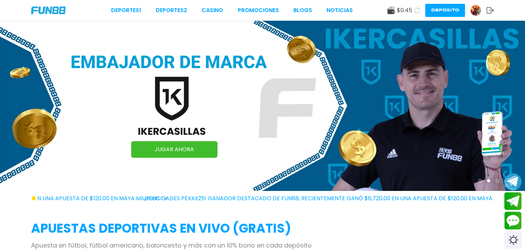 The image size is (525, 252). Describe the element at coordinates (171, 10) in the screenshot. I see `a: Deportes2` at that location.